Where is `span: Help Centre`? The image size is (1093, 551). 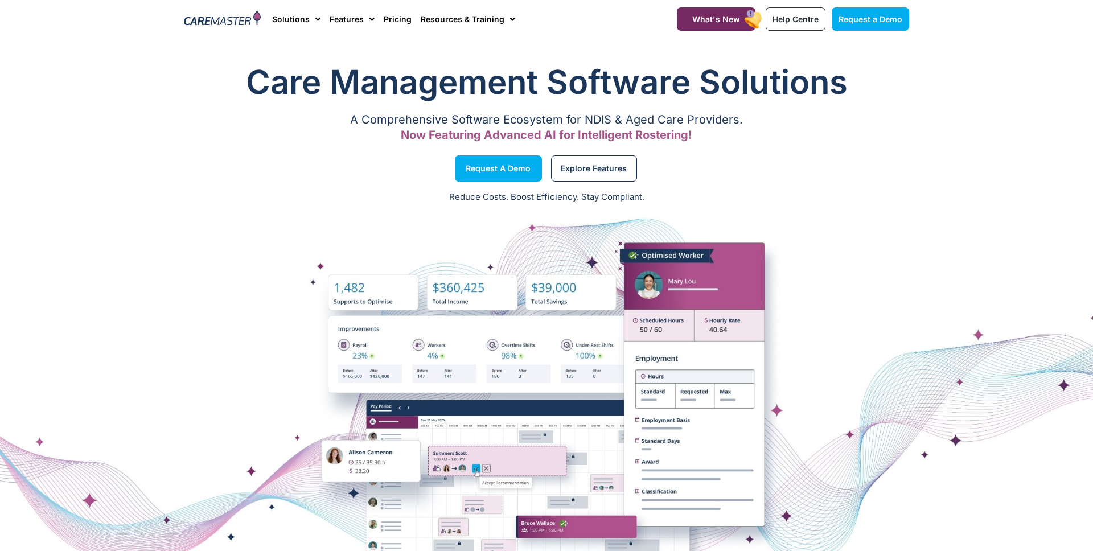
span: Help Centre is located at coordinates (795, 19).